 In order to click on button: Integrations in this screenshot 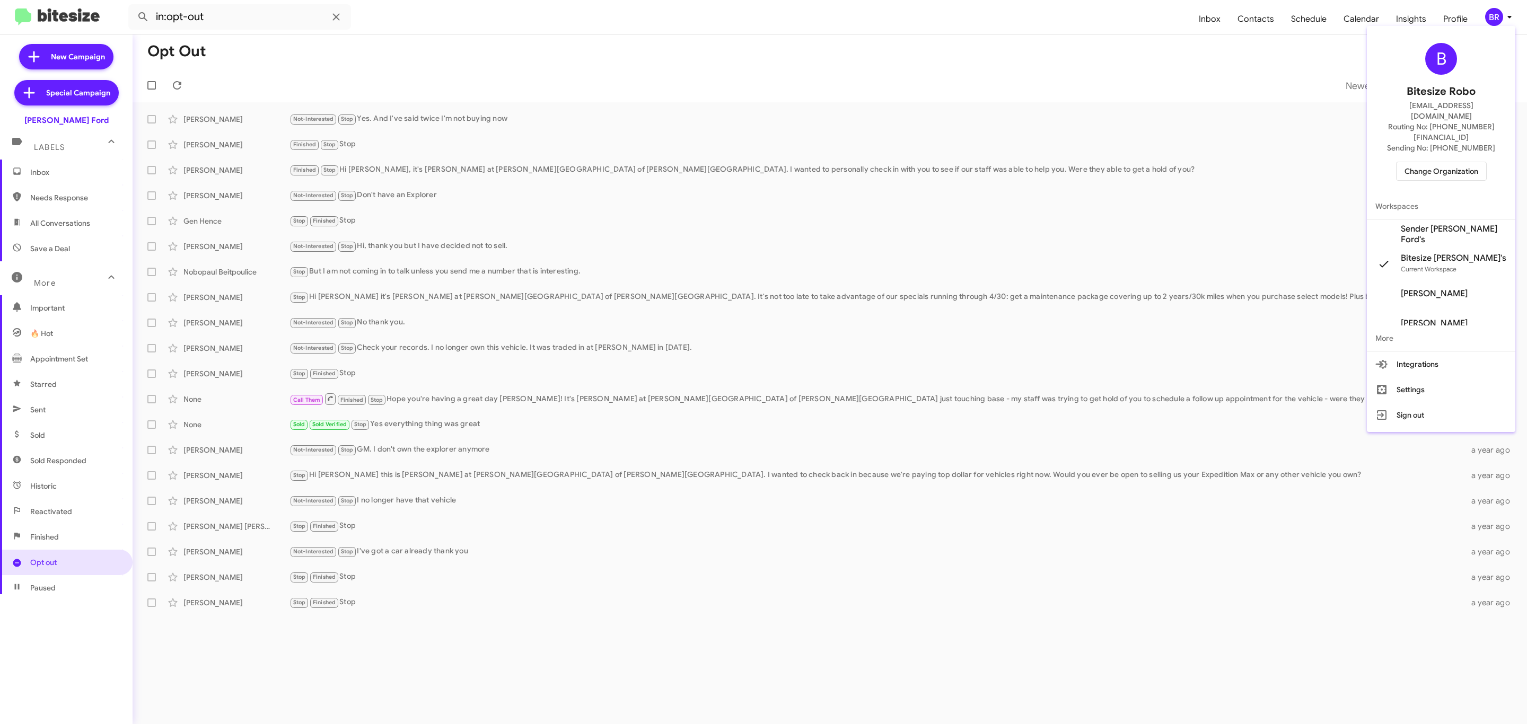, I will do `click(1441, 364)`.